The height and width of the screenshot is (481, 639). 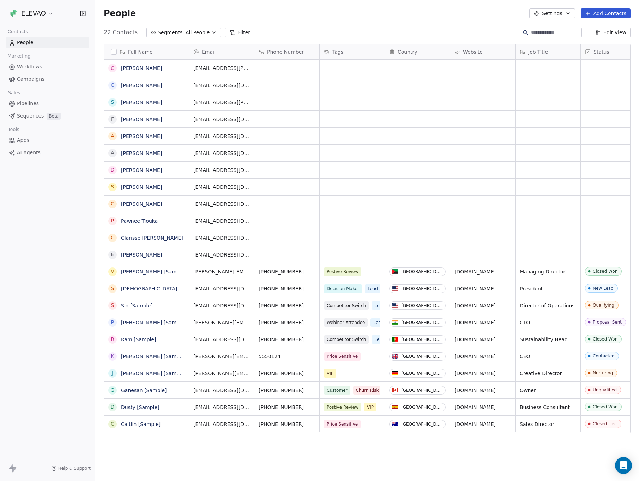 What do you see at coordinates (137, 305) in the screenshot?
I see `a: Sid [Sample]` at bounding box center [137, 305].